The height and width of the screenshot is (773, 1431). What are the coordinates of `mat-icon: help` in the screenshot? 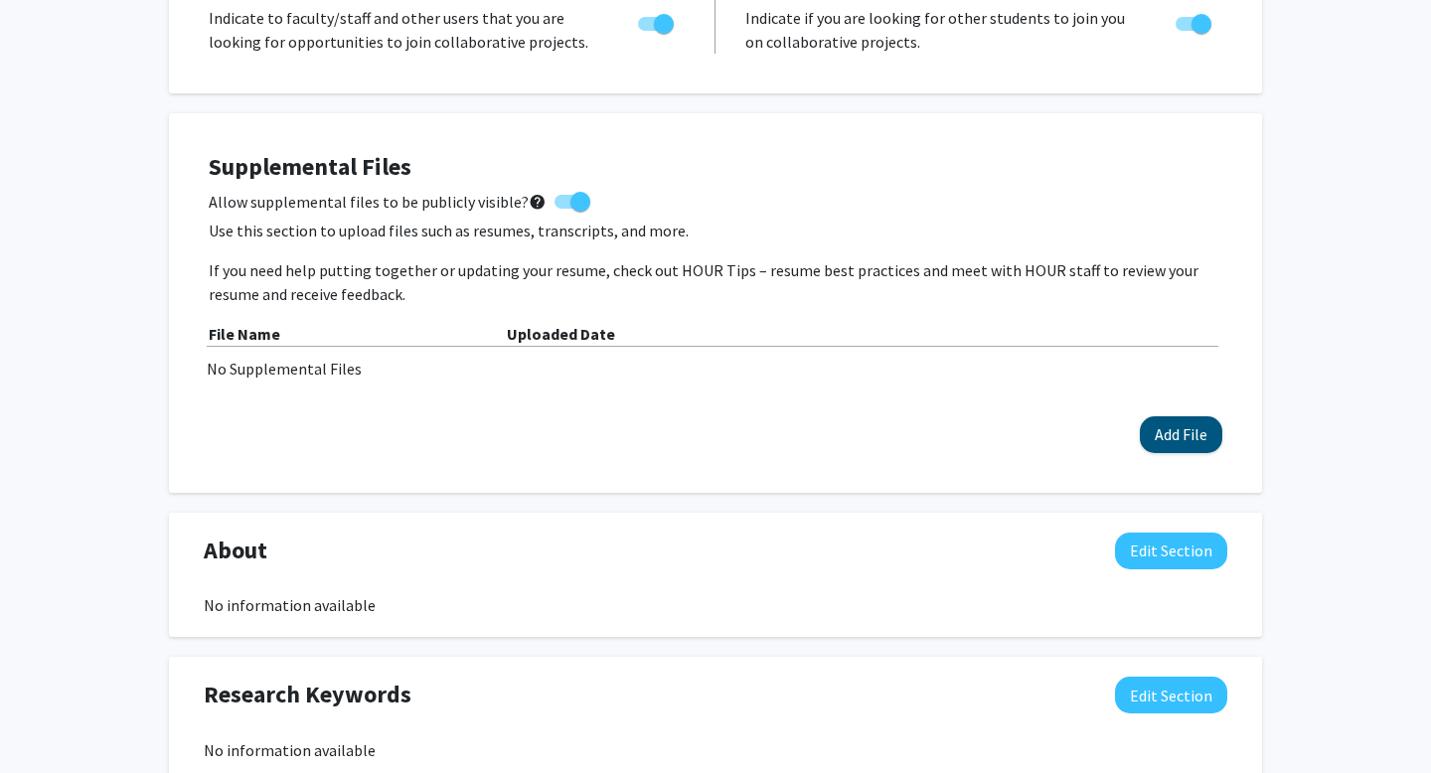 It's located at (538, 202).